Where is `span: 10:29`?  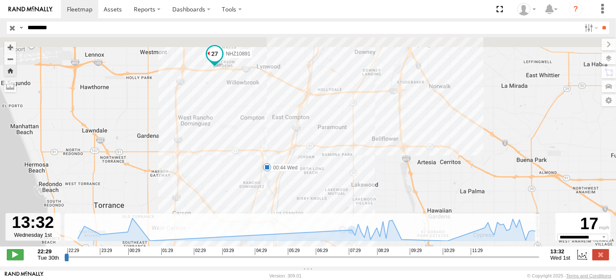
span: 10:29 is located at coordinates (449, 252).